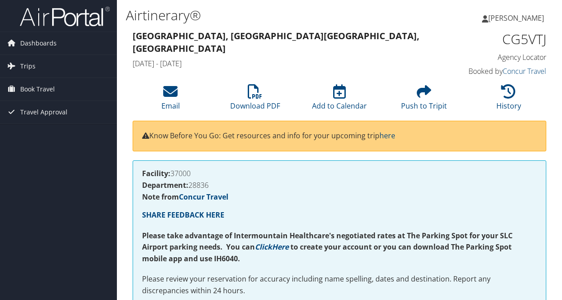 The image size is (562, 300). I want to click on h4: Agency Locator, so click(500, 57).